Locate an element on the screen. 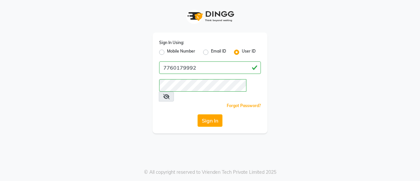  label: User ID is located at coordinates (249, 52).